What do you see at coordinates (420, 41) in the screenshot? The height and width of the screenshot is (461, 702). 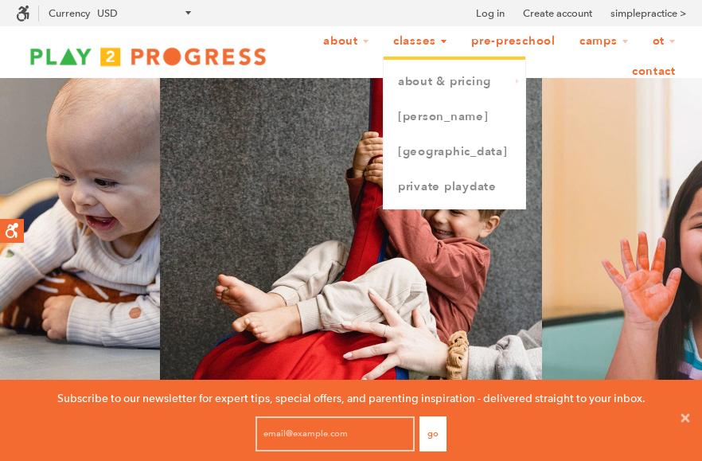 I see `a: Classes` at bounding box center [420, 41].